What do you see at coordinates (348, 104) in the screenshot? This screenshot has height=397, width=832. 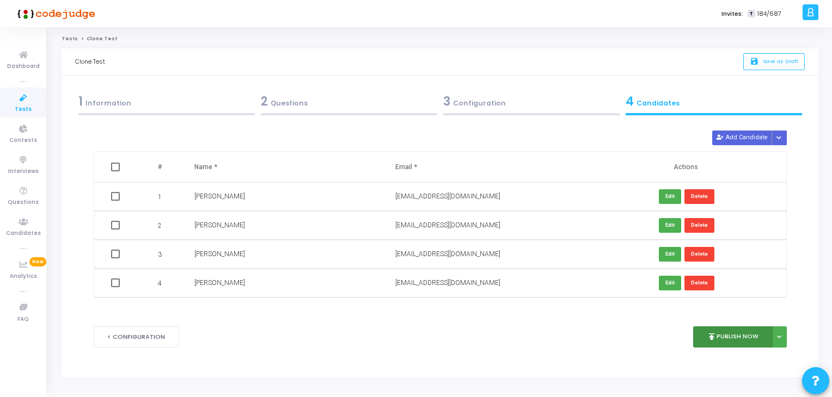 I see `a: 2Questions` at bounding box center [348, 104].